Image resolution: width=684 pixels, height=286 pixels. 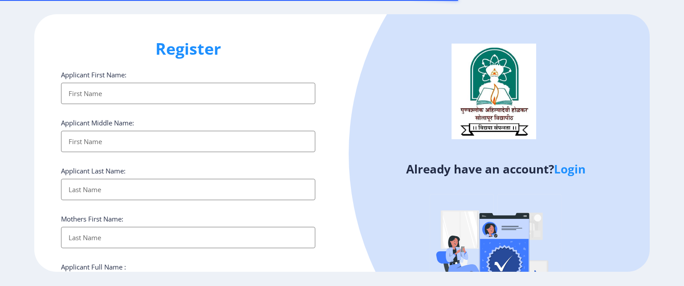 What do you see at coordinates (494, 91) in the screenshot?
I see `img: logo` at bounding box center [494, 91].